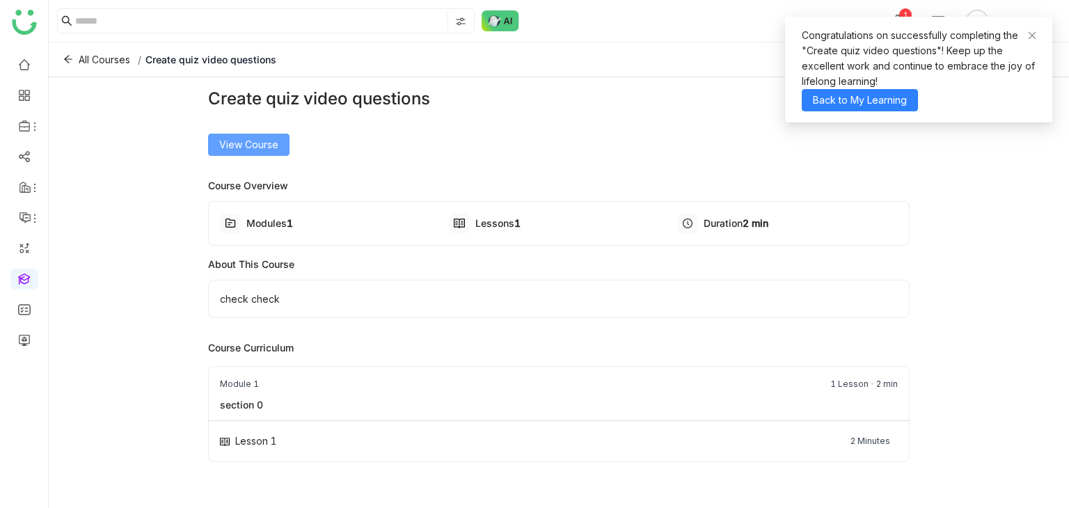 The width and height of the screenshot is (1069, 508). I want to click on span: arif test, so click(1012, 21).